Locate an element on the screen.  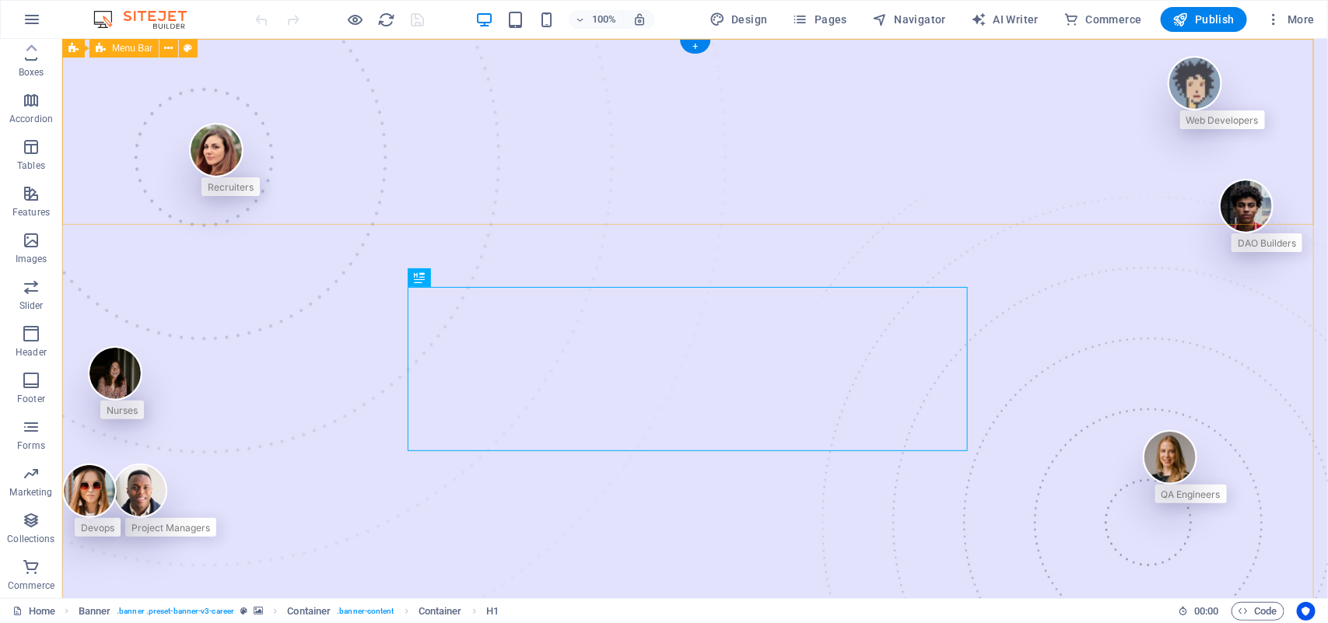
i: On resize automatically adjust zoom level to fit chosen device. is located at coordinates (640, 19).